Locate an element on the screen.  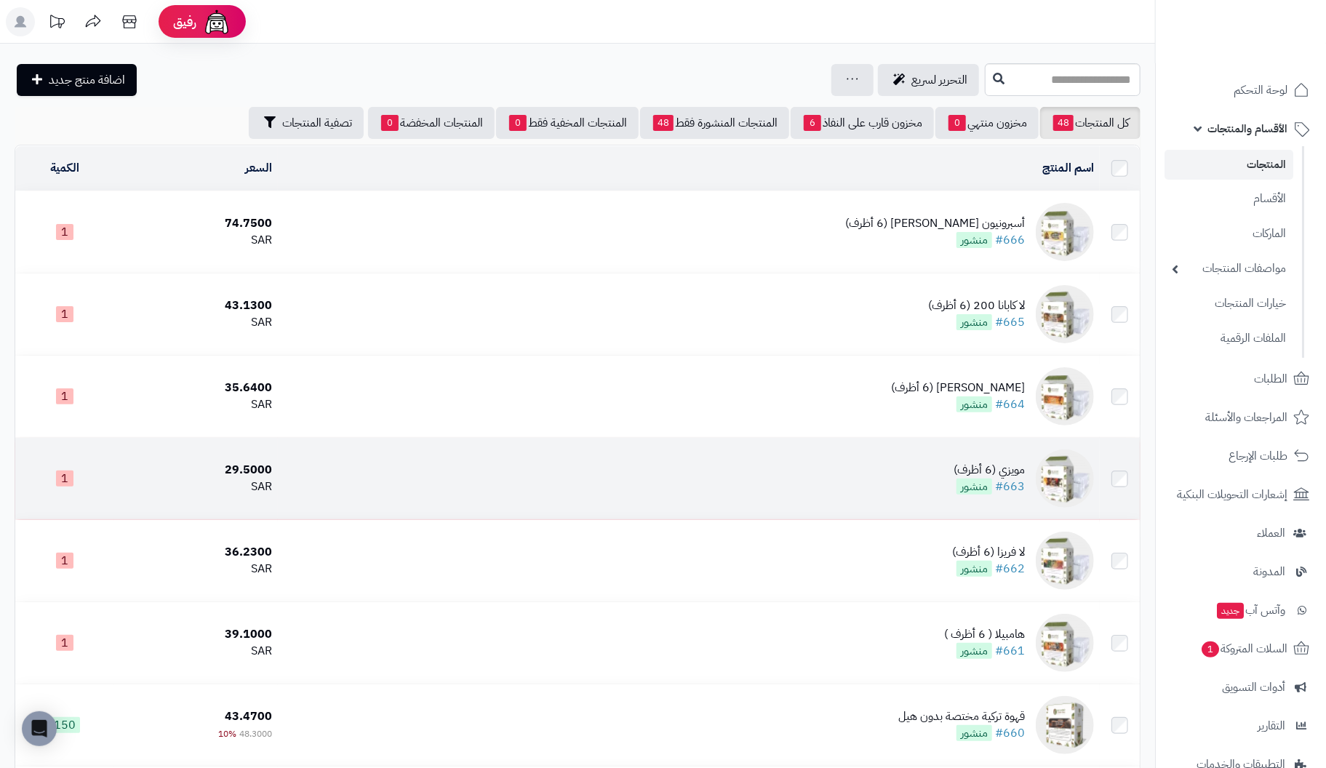
img: لا فريزا (6 أظرف) is located at coordinates (1065, 561).